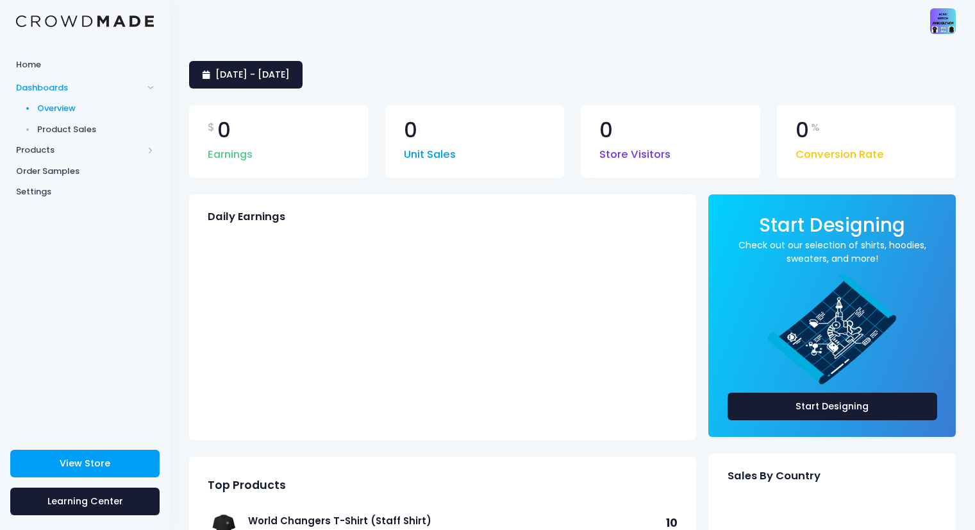 This screenshot has width=975, height=530. Describe the element at coordinates (247, 485) in the screenshot. I see `span: Top Products` at that location.